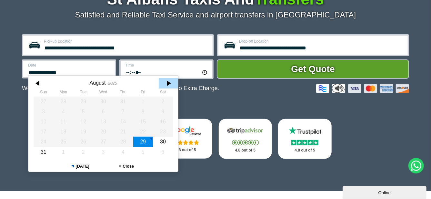 Image resolution: width=431 pixels, height=199 pixels. Describe the element at coordinates (103, 152) in the screenshot. I see `div: 03 September 2025` at that location.